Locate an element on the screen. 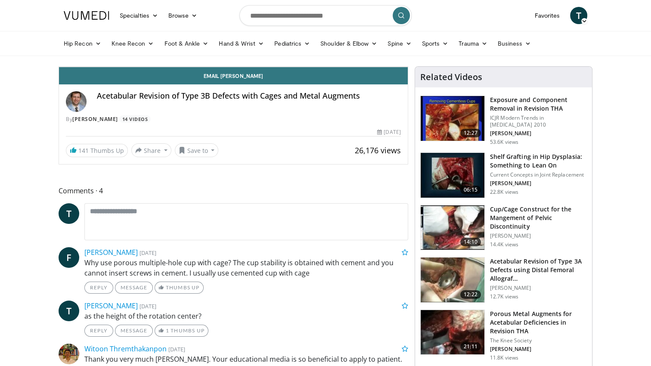 This screenshot has height=366, width=651. h3: Porous Metal Augments for Acetabular Deficiencies in Revision THA is located at coordinates (538, 322).